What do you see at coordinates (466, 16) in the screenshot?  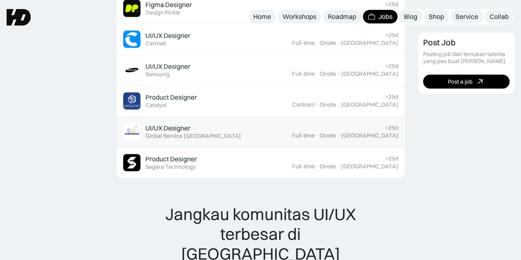 I see `a: Service` at bounding box center [466, 16].